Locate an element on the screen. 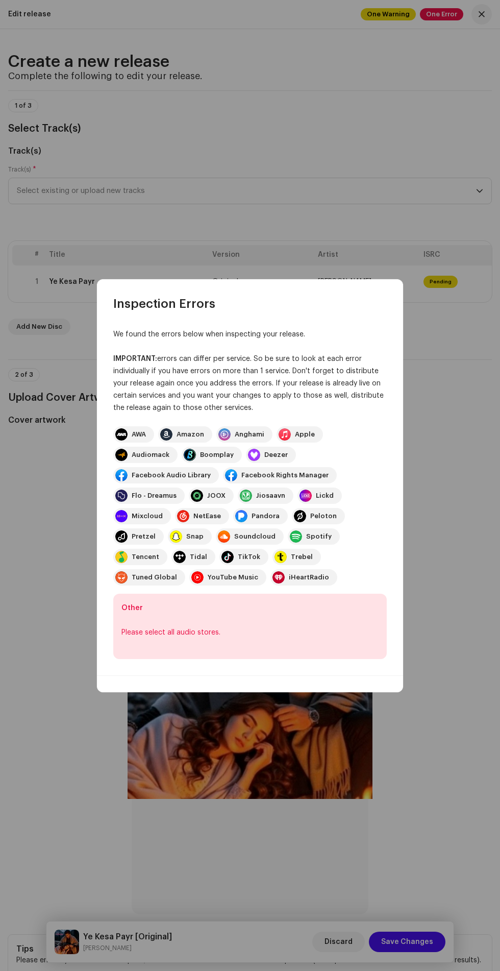  div: Please select all audio stores. is located at coordinates (250, 633).